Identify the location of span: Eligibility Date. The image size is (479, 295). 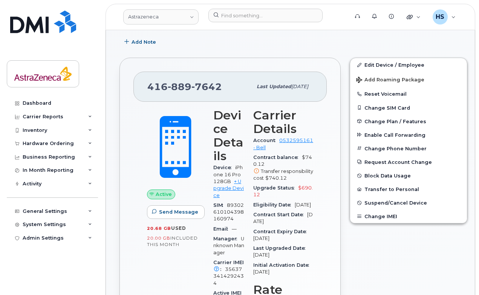
(274, 204).